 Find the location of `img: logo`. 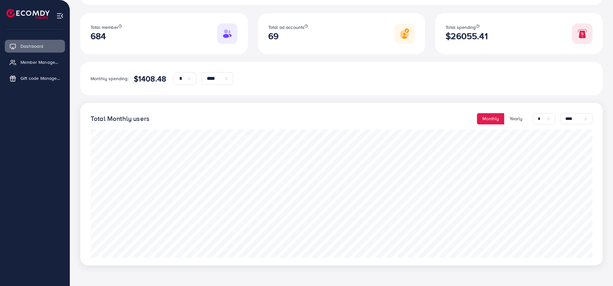

img: logo is located at coordinates (28, 14).